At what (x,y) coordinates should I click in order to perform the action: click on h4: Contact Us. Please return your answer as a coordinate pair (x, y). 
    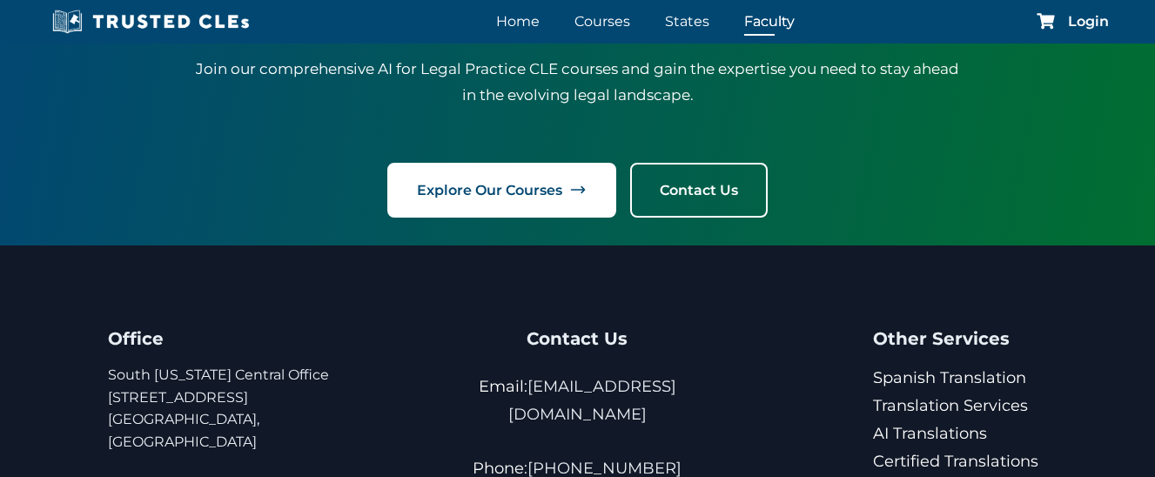
    Looking at the image, I should click on (577, 339).